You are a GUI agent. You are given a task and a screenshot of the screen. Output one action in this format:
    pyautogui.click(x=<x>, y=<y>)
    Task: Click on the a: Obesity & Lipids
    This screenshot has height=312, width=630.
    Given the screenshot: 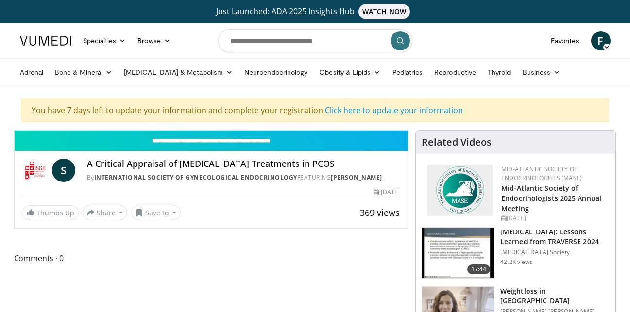 What is the action you would take?
    pyautogui.click(x=350, y=72)
    